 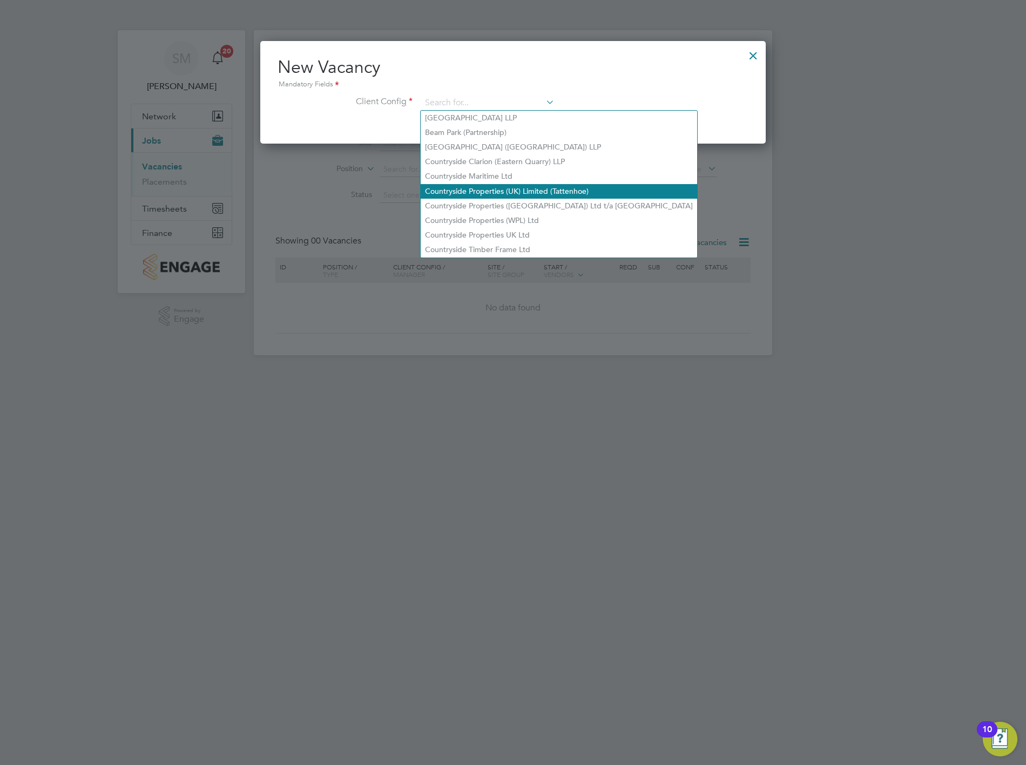 What do you see at coordinates (987, 737) in the screenshot?
I see `div: 10` at bounding box center [987, 737].